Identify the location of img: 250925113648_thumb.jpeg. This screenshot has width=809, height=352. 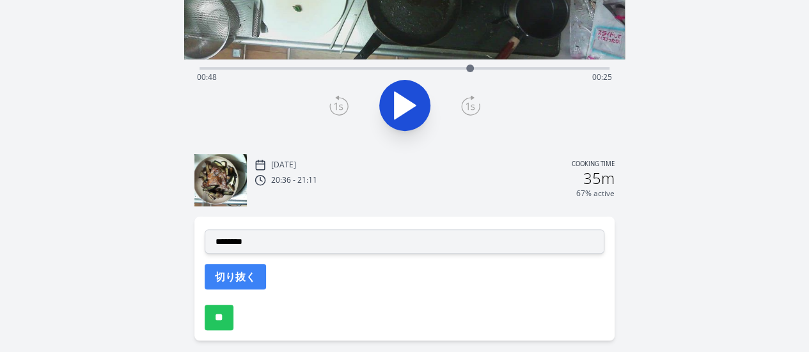
(221, 180).